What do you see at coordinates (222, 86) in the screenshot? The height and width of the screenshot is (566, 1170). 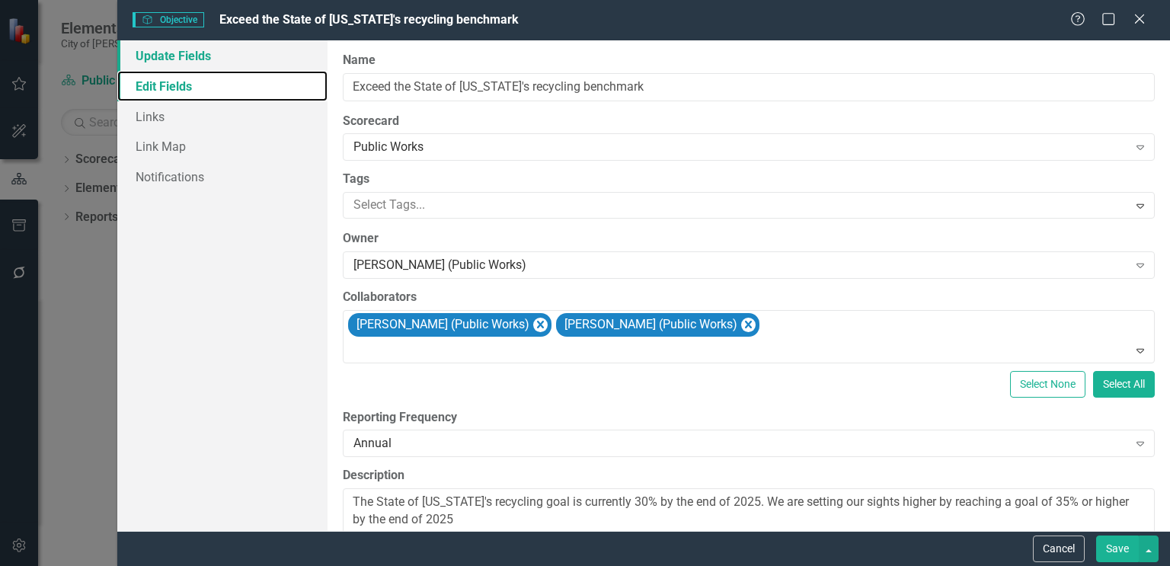 I see `a: Edit Fields` at bounding box center [222, 86].